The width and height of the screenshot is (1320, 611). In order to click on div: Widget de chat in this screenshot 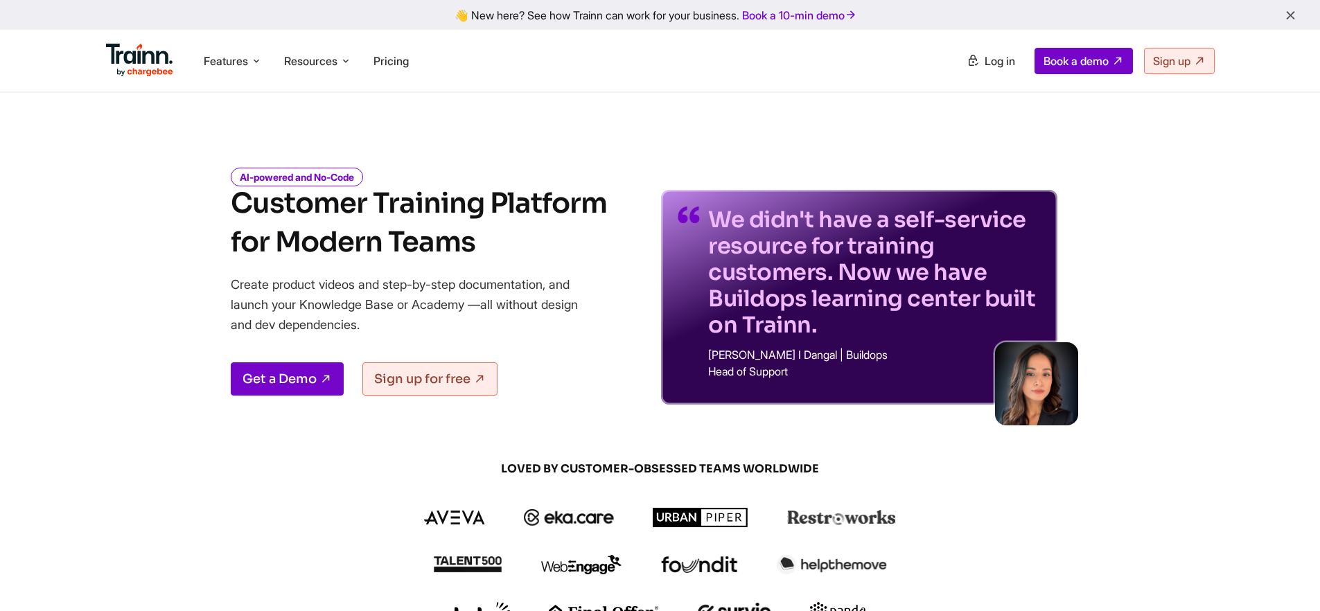, I will do `click(1285, 578)`.